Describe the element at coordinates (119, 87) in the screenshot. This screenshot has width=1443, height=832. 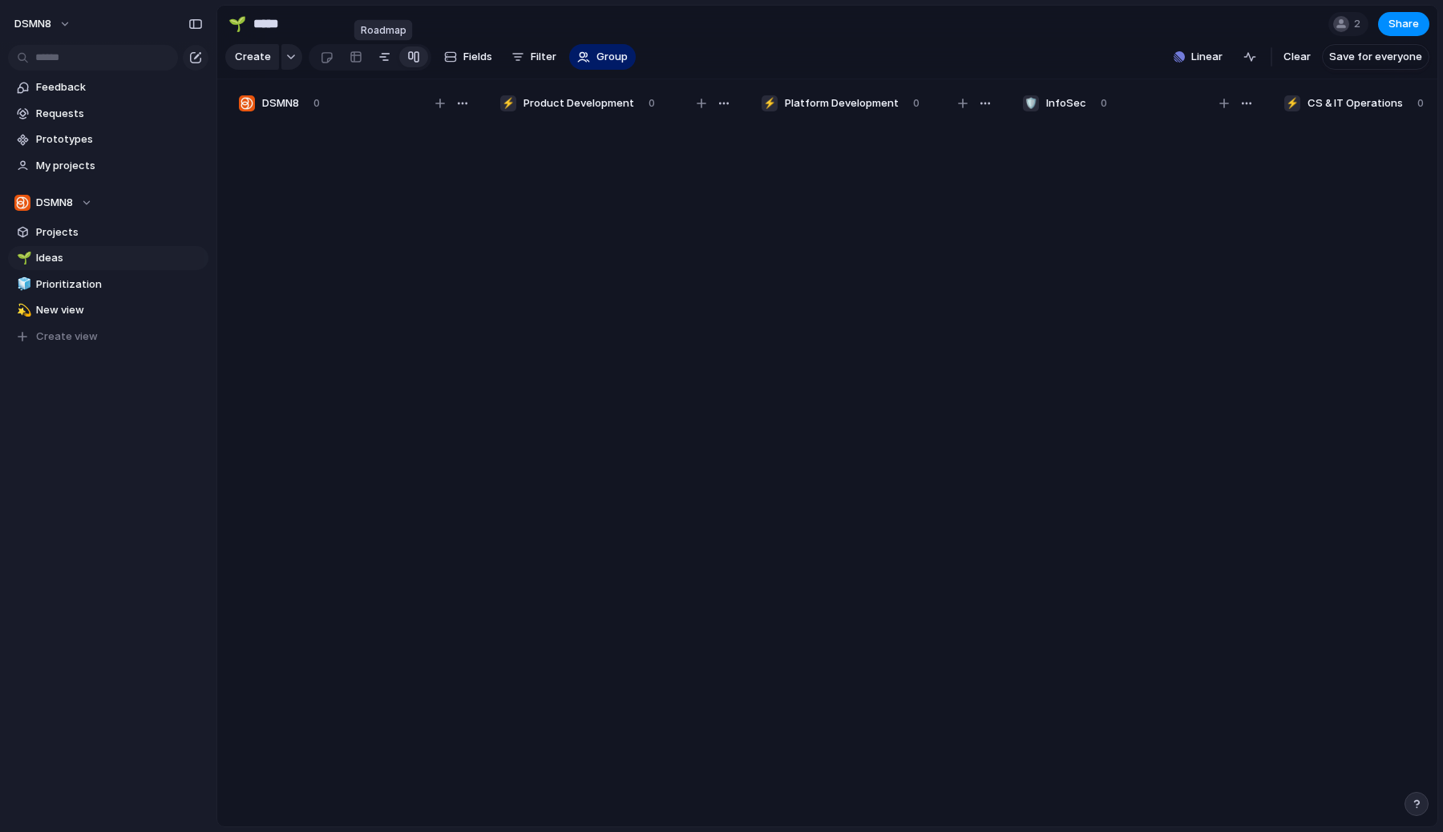
I see `span: Feedback` at that location.